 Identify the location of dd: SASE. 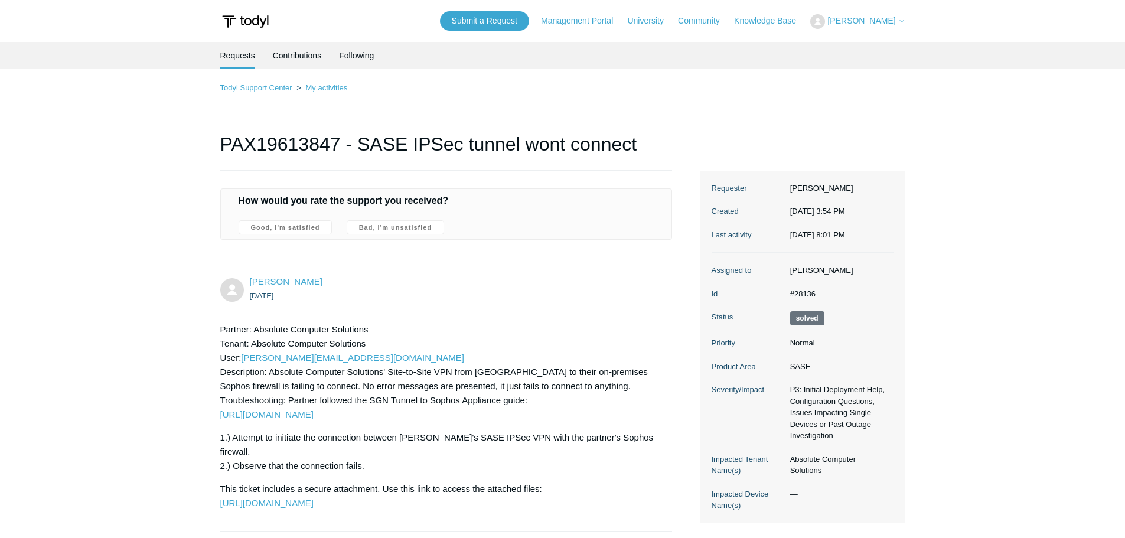
(839, 367).